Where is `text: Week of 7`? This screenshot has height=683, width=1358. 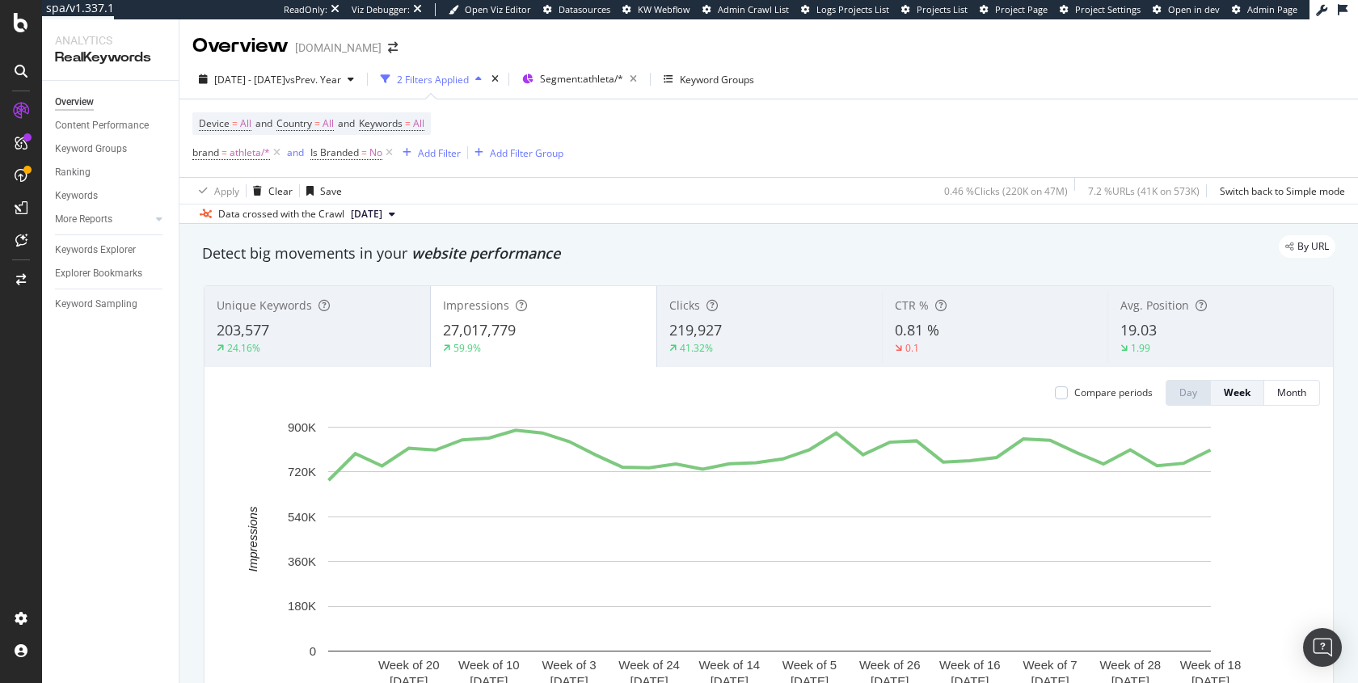 text: Week of 7 is located at coordinates (1049, 664).